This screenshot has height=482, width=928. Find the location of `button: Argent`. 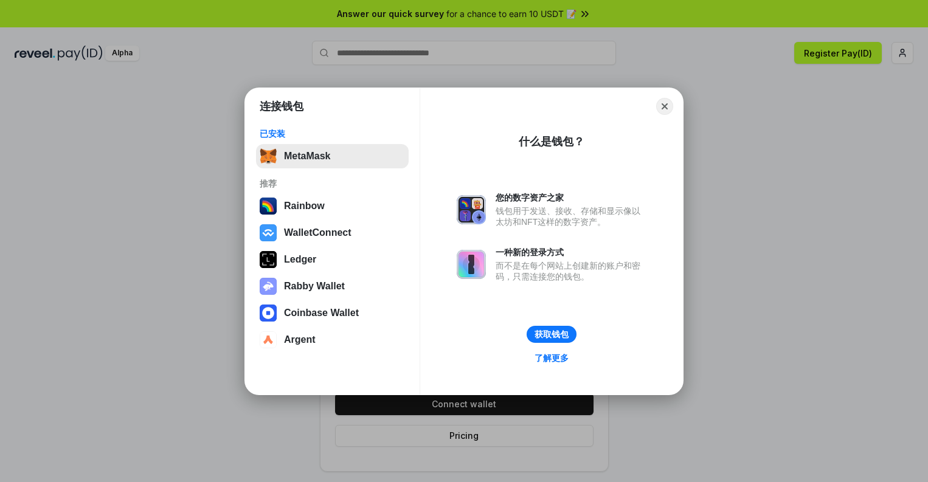

button: Argent is located at coordinates (332, 340).